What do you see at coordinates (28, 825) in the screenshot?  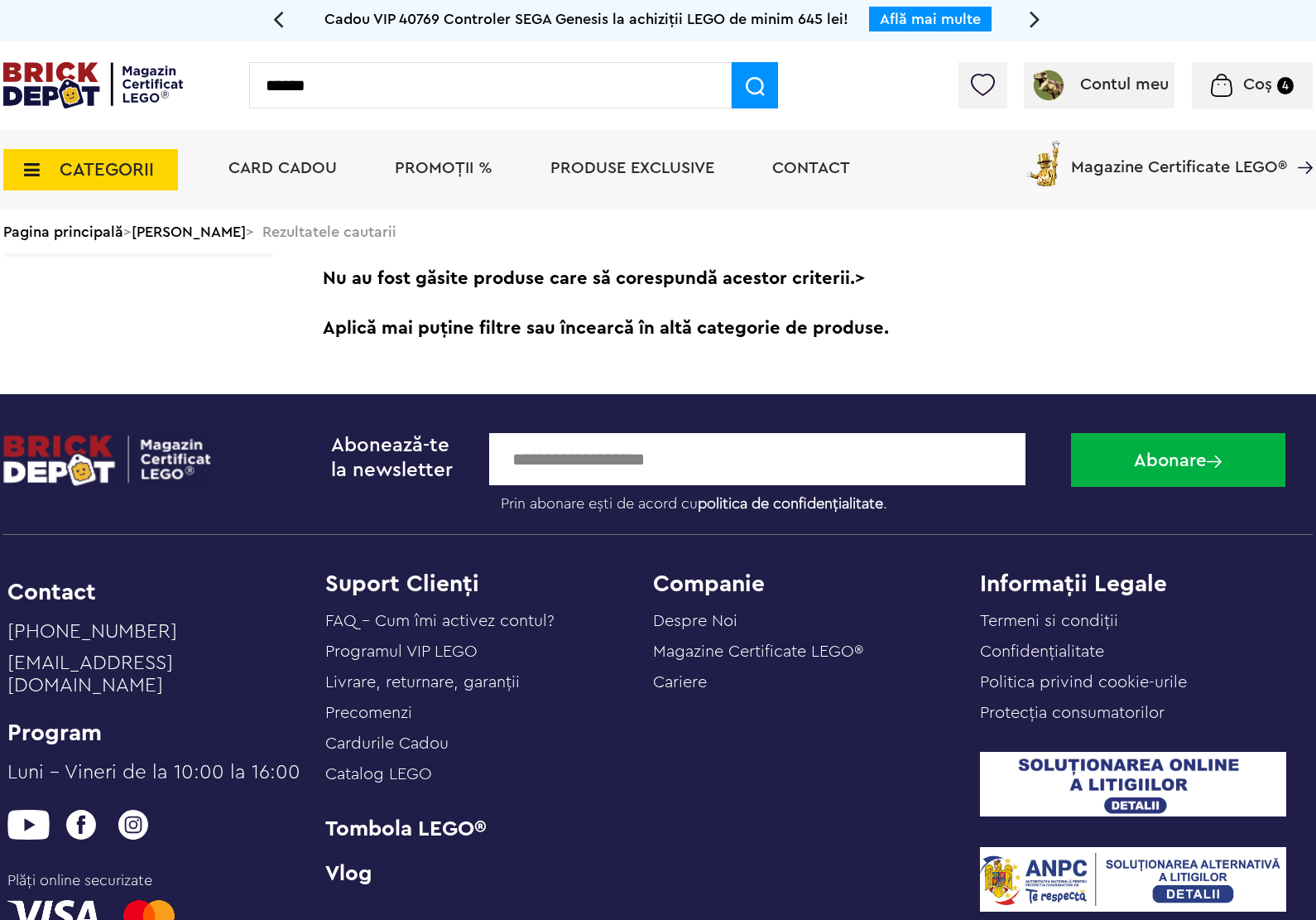 I see `img: youtube` at bounding box center [28, 825].